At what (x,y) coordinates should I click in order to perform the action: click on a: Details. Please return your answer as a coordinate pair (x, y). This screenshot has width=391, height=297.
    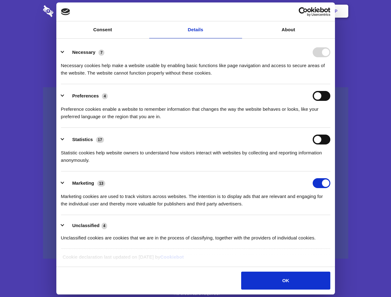
    Looking at the image, I should click on (196, 30).